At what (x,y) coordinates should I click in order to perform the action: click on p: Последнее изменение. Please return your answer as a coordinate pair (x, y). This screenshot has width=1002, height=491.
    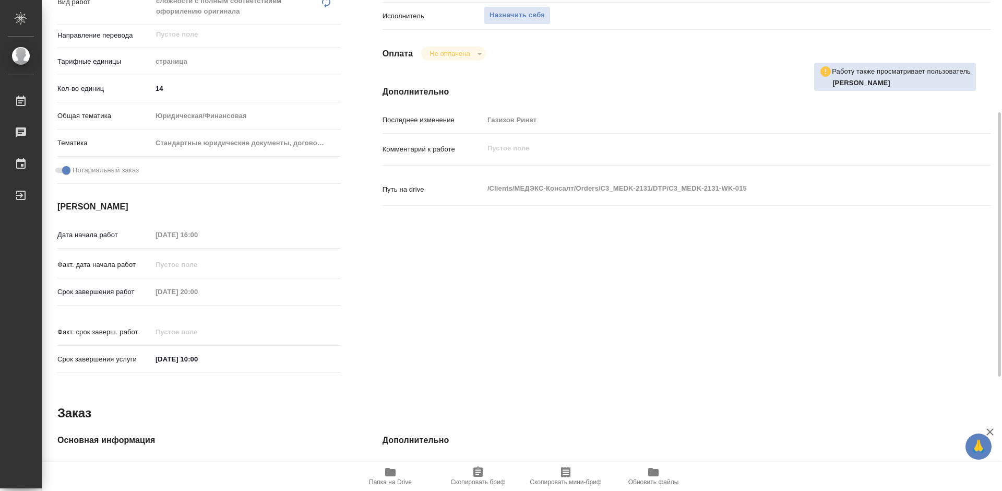
    Looking at the image, I should click on (433, 120).